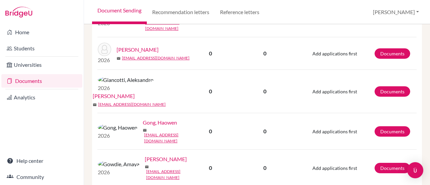  What do you see at coordinates (42, 161) in the screenshot?
I see `a: Help center` at bounding box center [42, 161].